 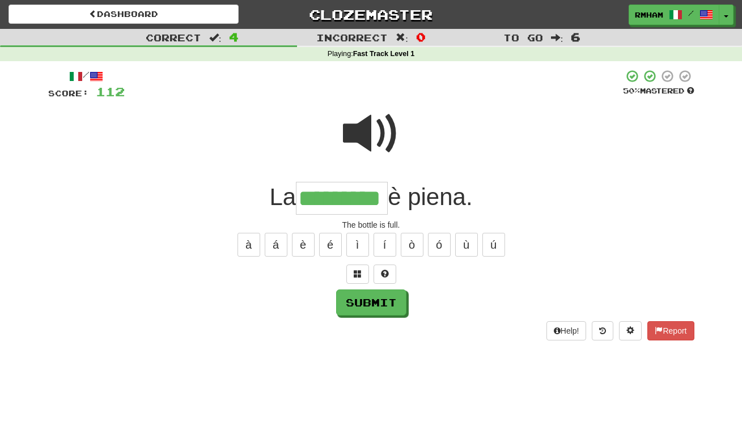 What do you see at coordinates (523, 37) in the screenshot?
I see `span: To go` at bounding box center [523, 37].